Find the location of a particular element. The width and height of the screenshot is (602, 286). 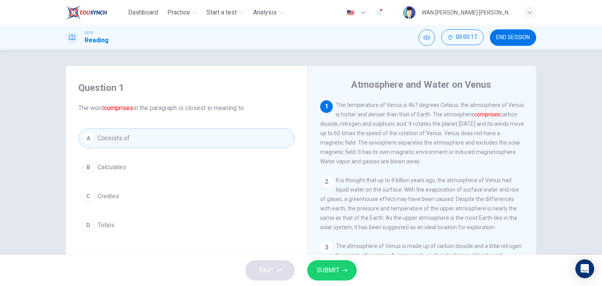

span: CEFR is located at coordinates (89, 33).